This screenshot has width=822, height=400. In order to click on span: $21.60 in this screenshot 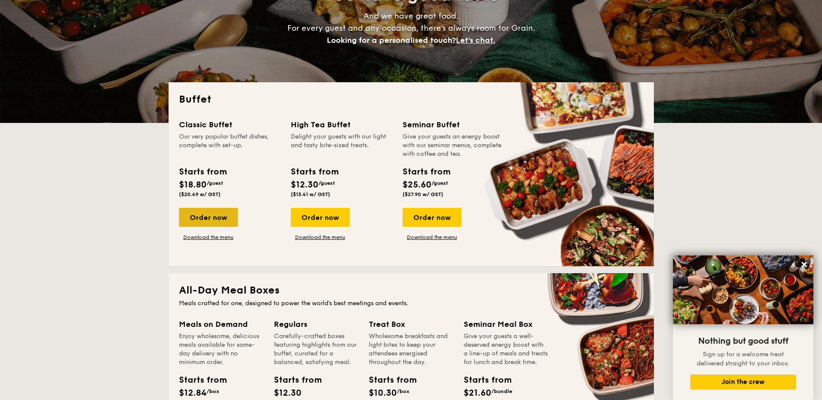, I will do `click(477, 393)`.